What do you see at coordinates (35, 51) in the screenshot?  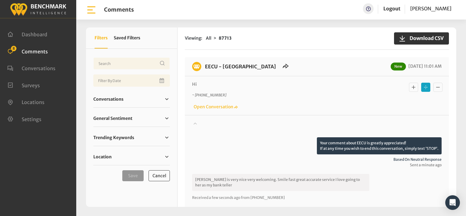 I see `span: Comments` at bounding box center [35, 51].